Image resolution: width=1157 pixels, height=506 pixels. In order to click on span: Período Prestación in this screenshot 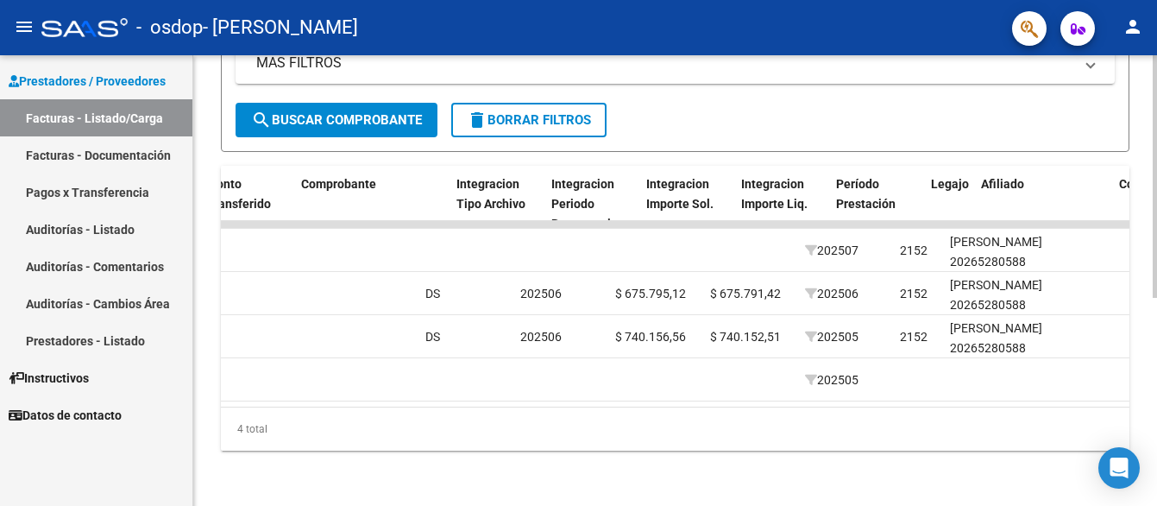, I will do `click(865, 193)`.